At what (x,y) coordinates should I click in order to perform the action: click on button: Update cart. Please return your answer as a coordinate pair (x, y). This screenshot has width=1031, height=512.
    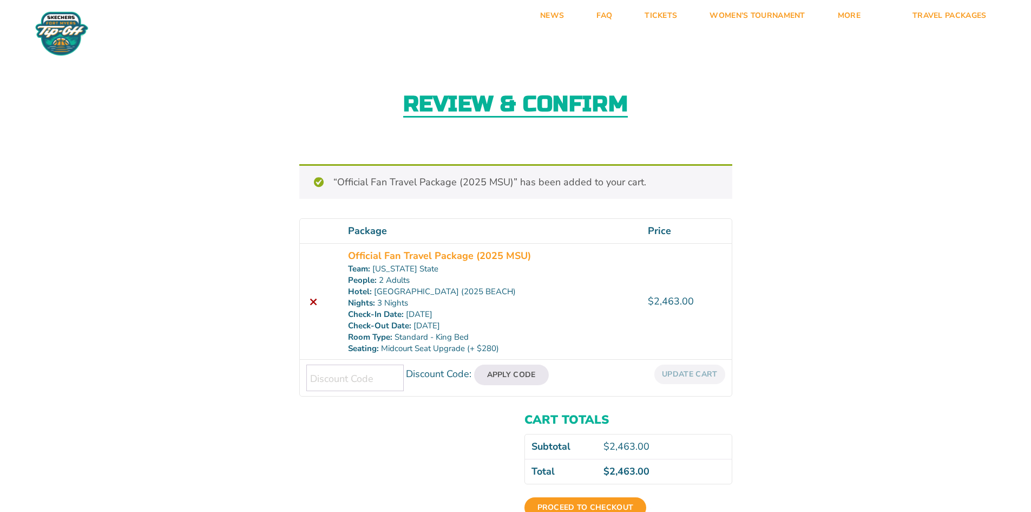
    Looking at the image, I should click on (690, 374).